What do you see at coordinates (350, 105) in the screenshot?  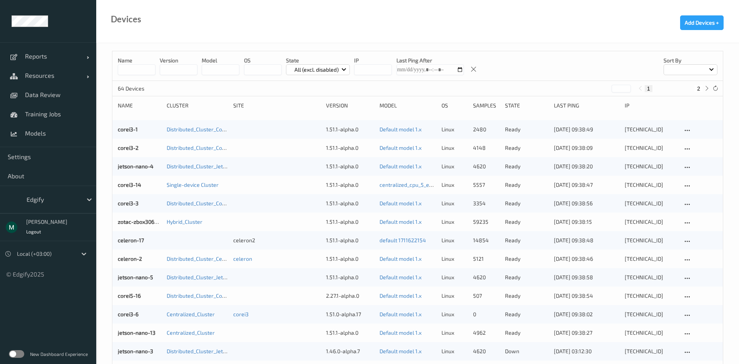 I see `div: version` at bounding box center [350, 105].